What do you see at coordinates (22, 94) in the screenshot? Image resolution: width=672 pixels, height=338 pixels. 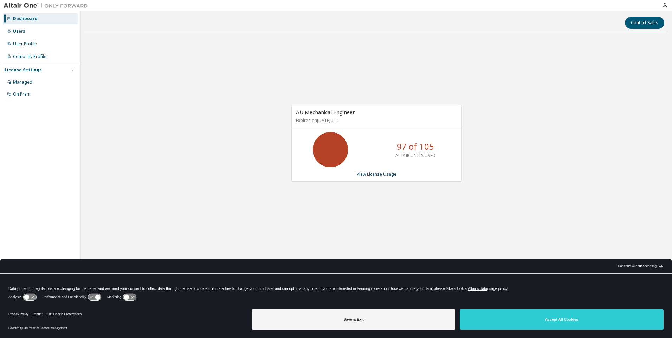 I see `div: On Prem` at bounding box center [22, 94].